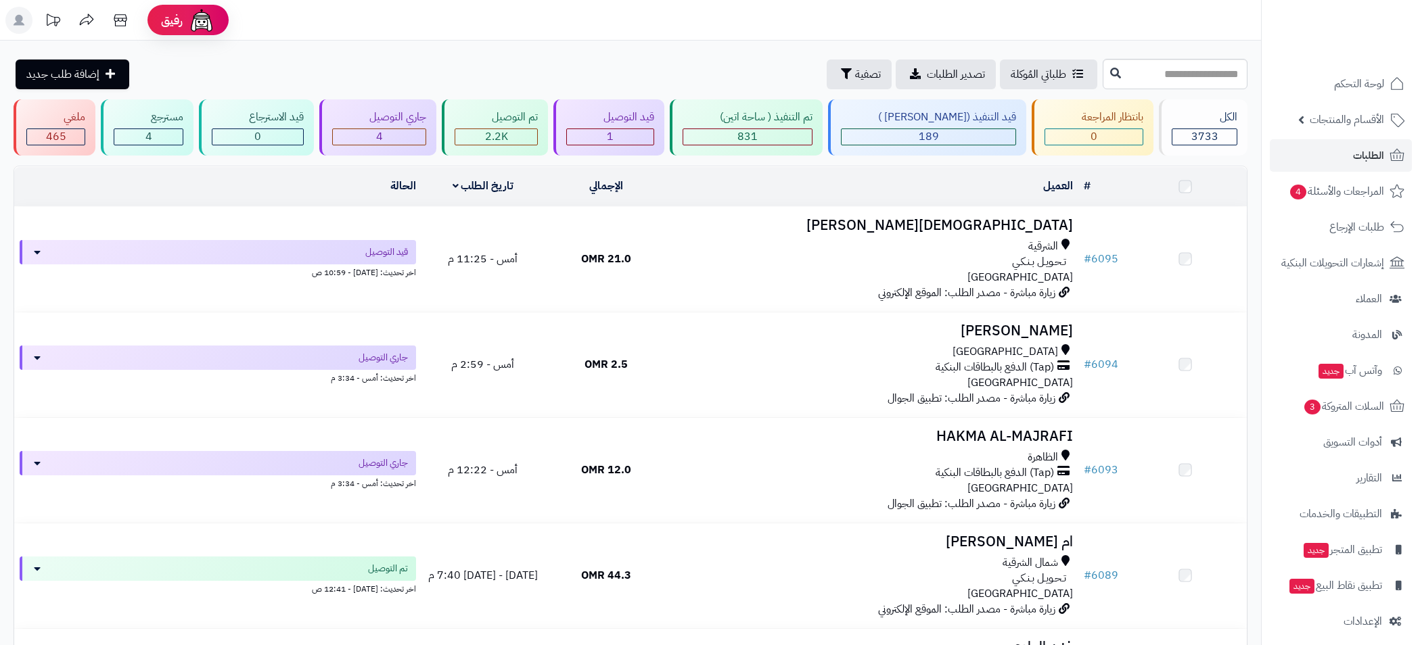 The image size is (1420, 645). Describe the element at coordinates (1340, 550) in the screenshot. I see `a: تطبيق المتجرجديد` at that location.